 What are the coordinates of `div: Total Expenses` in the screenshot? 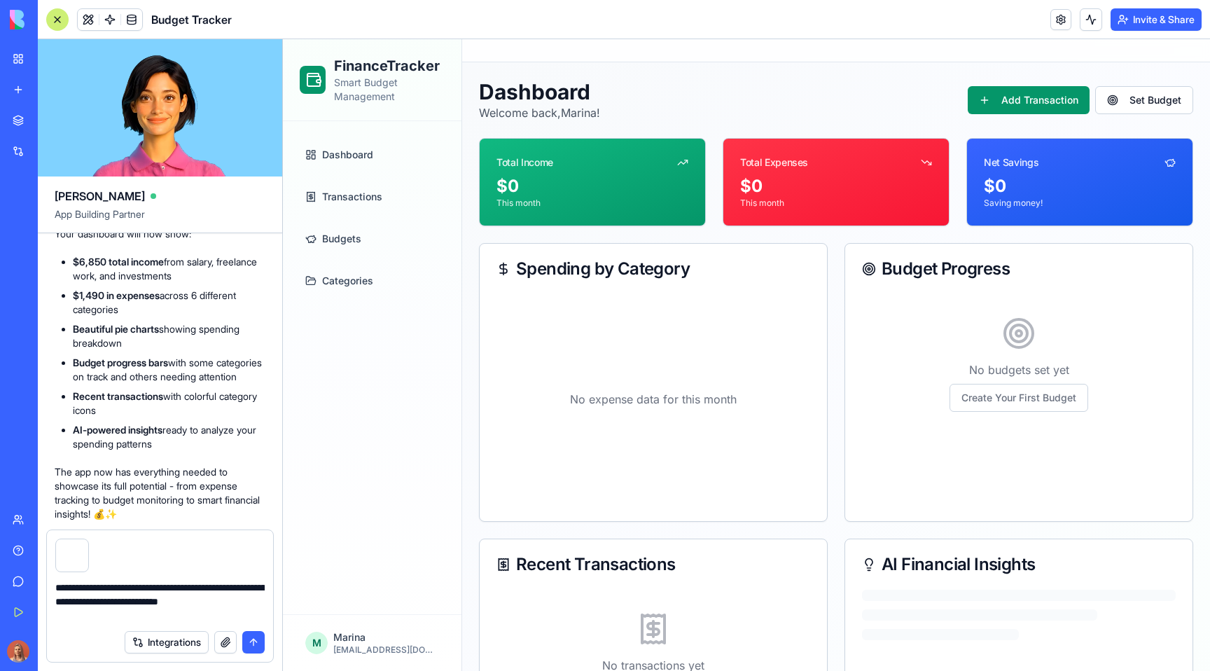 It's located at (491, 123).